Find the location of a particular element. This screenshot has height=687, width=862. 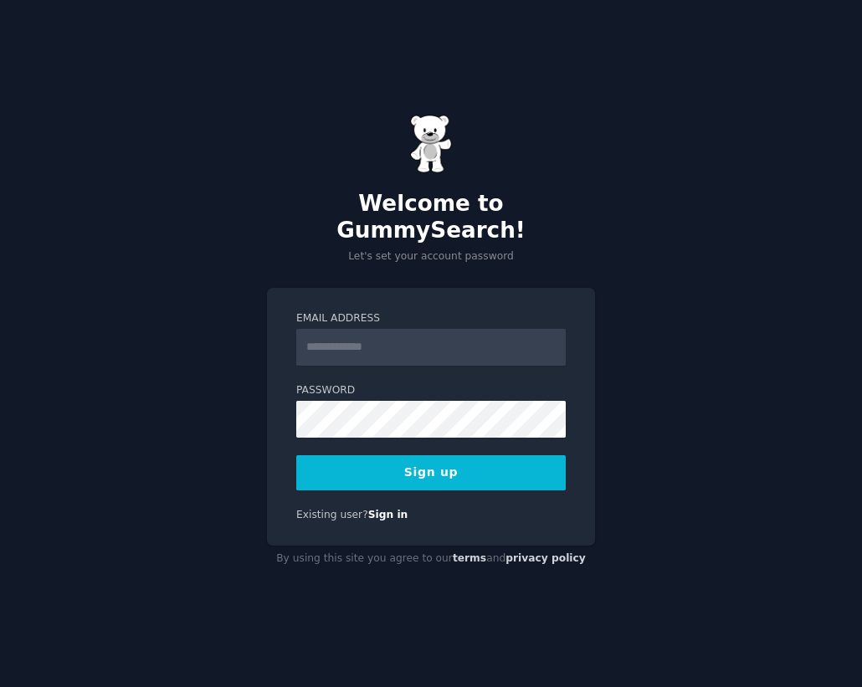

p: Let's set your account password is located at coordinates (431, 257).